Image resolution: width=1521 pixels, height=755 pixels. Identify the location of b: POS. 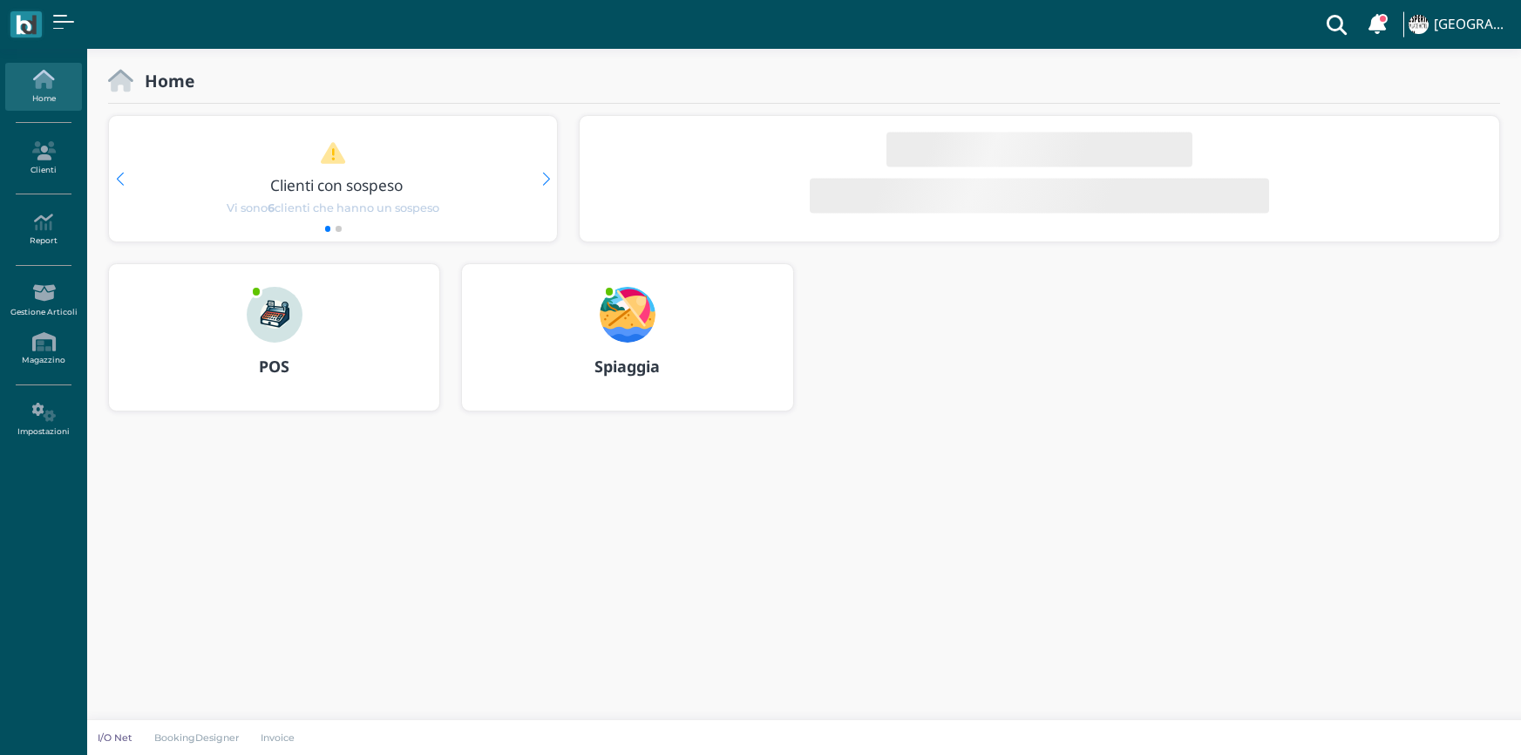
(274, 366).